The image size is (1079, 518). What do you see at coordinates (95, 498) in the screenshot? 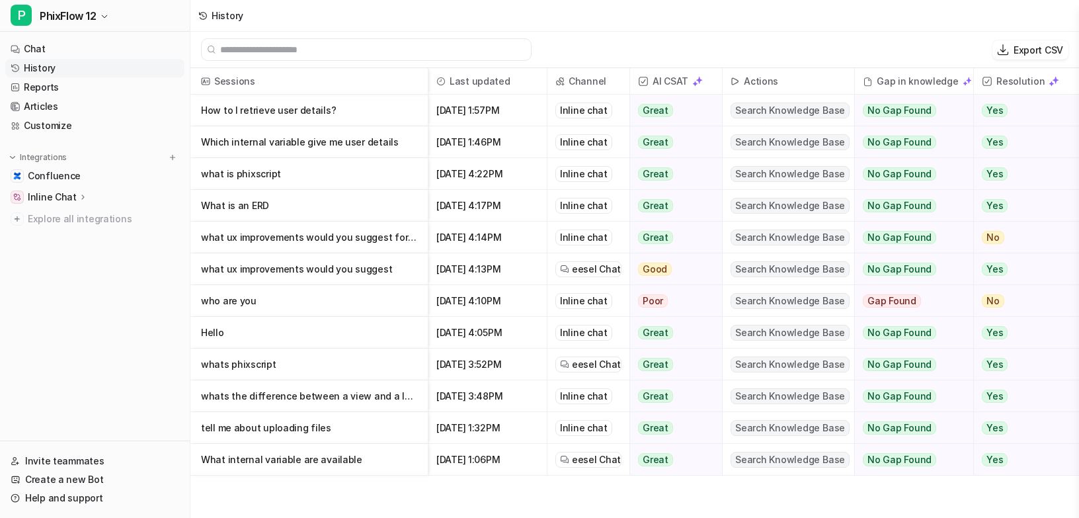
I see `a: Help and support` at bounding box center [95, 498].